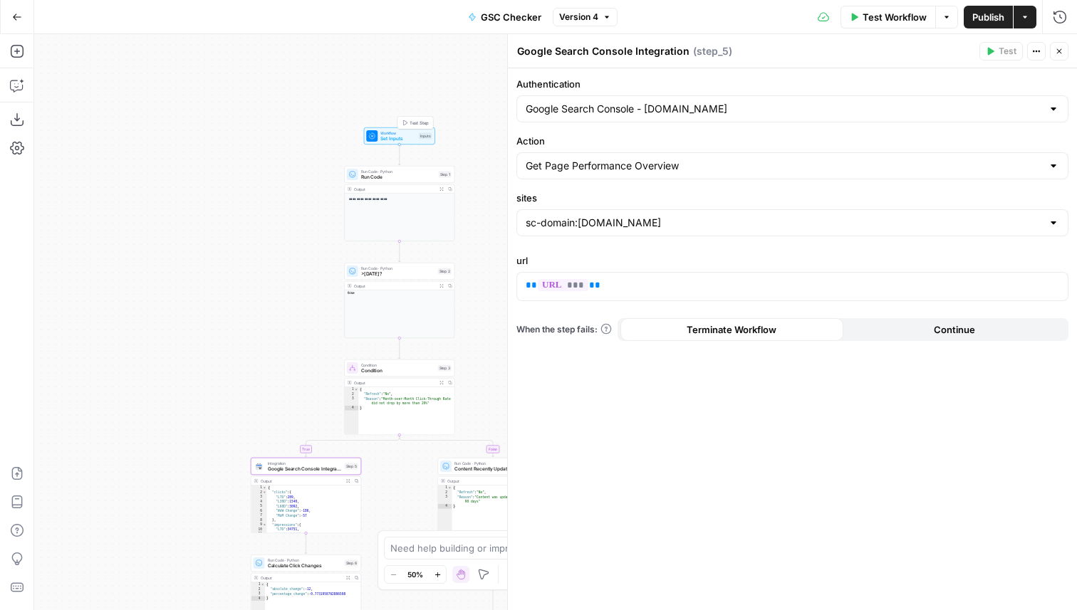 This screenshot has width=1077, height=610. Describe the element at coordinates (265, 493) in the screenshot. I see `span: Toggle code folding, rows 2 through 8` at that location.